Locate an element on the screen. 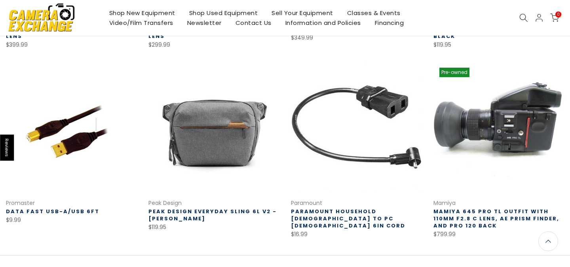  a: 0 is located at coordinates (555, 18).